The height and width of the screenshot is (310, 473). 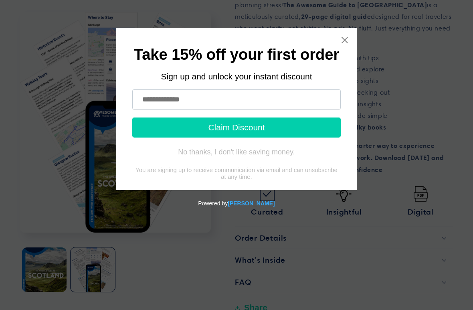 I want to click on a: Close widget, so click(x=345, y=40).